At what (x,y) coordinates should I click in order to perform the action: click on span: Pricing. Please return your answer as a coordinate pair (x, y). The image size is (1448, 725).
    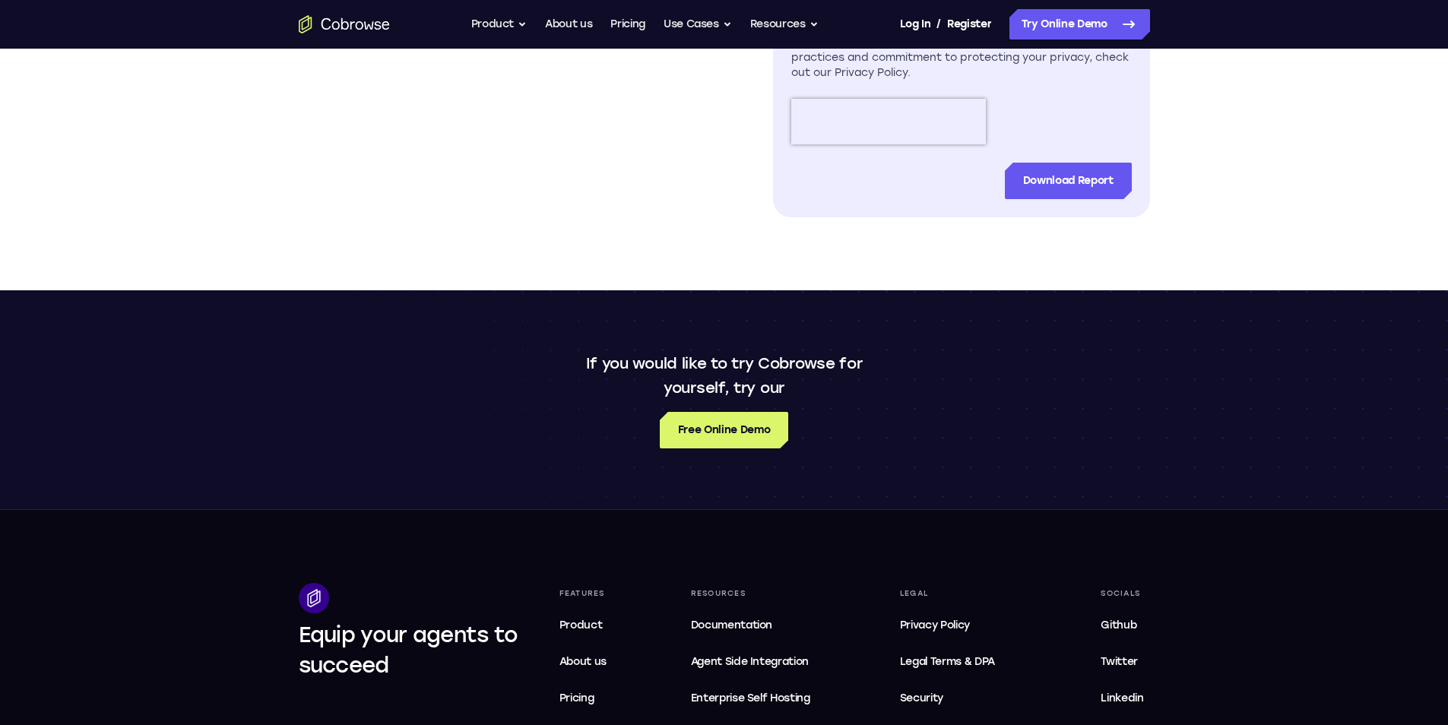
    Looking at the image, I should click on (577, 698).